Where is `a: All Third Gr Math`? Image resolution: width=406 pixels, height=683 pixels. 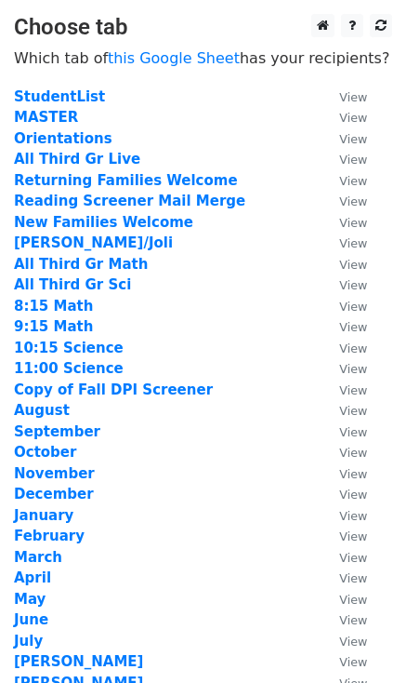 a: All Third Gr Math is located at coordinates (81, 264).